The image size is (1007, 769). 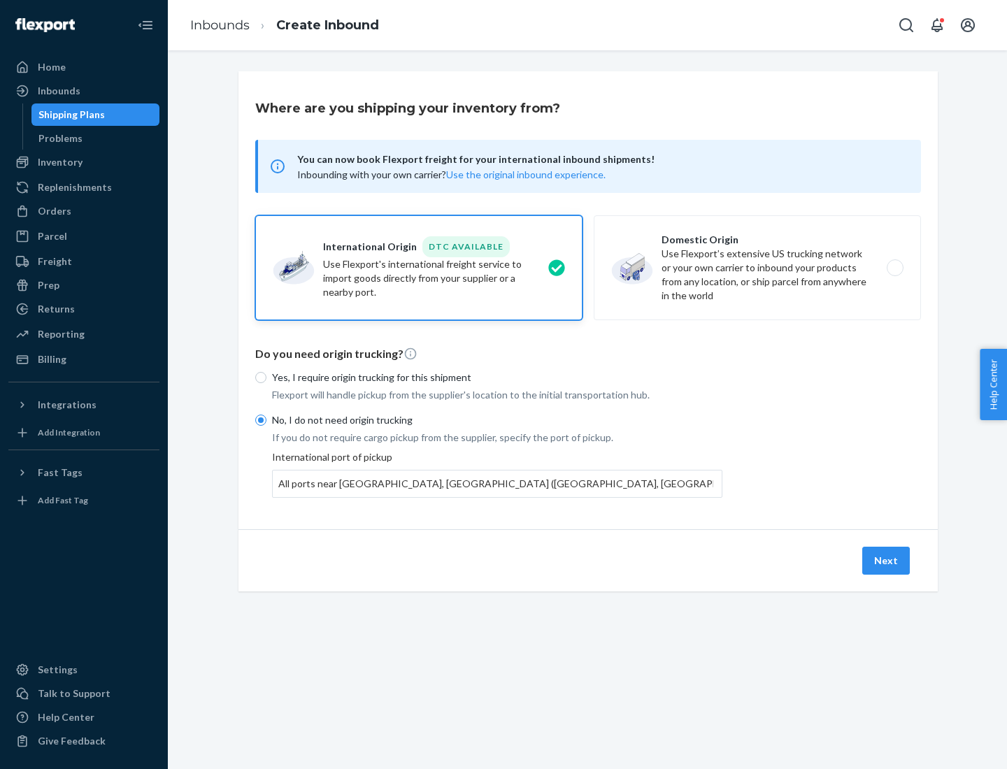 I want to click on input: Yes, I require origin trucking for this shipment, so click(x=261, y=377).